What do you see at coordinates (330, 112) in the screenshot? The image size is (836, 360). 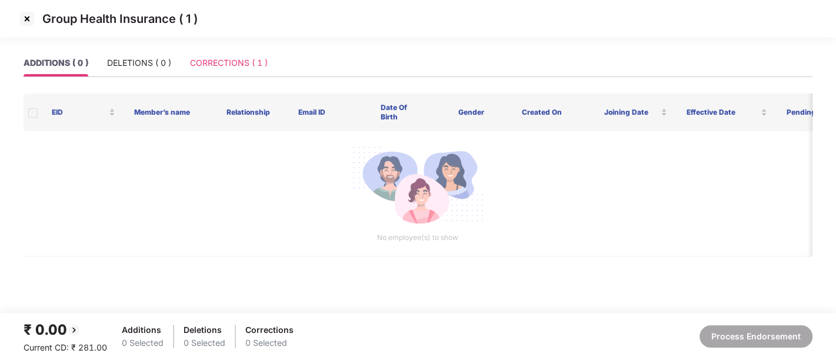 I see `th: Email ID` at bounding box center [330, 112].